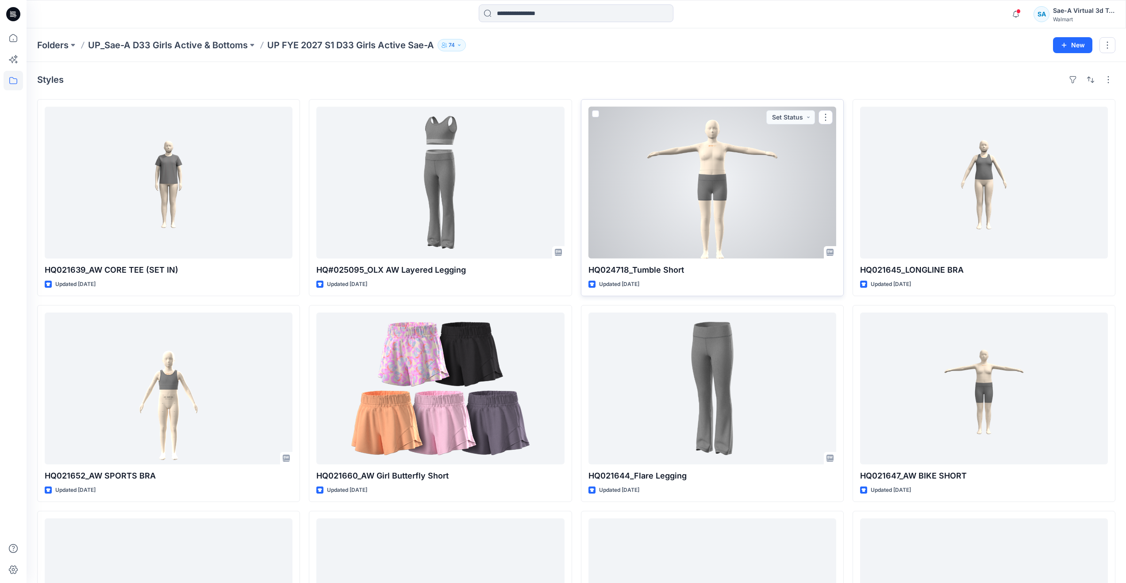  Describe the element at coordinates (984, 476) in the screenshot. I see `p: HQ021647_AW BIKE SHORT` at that location.